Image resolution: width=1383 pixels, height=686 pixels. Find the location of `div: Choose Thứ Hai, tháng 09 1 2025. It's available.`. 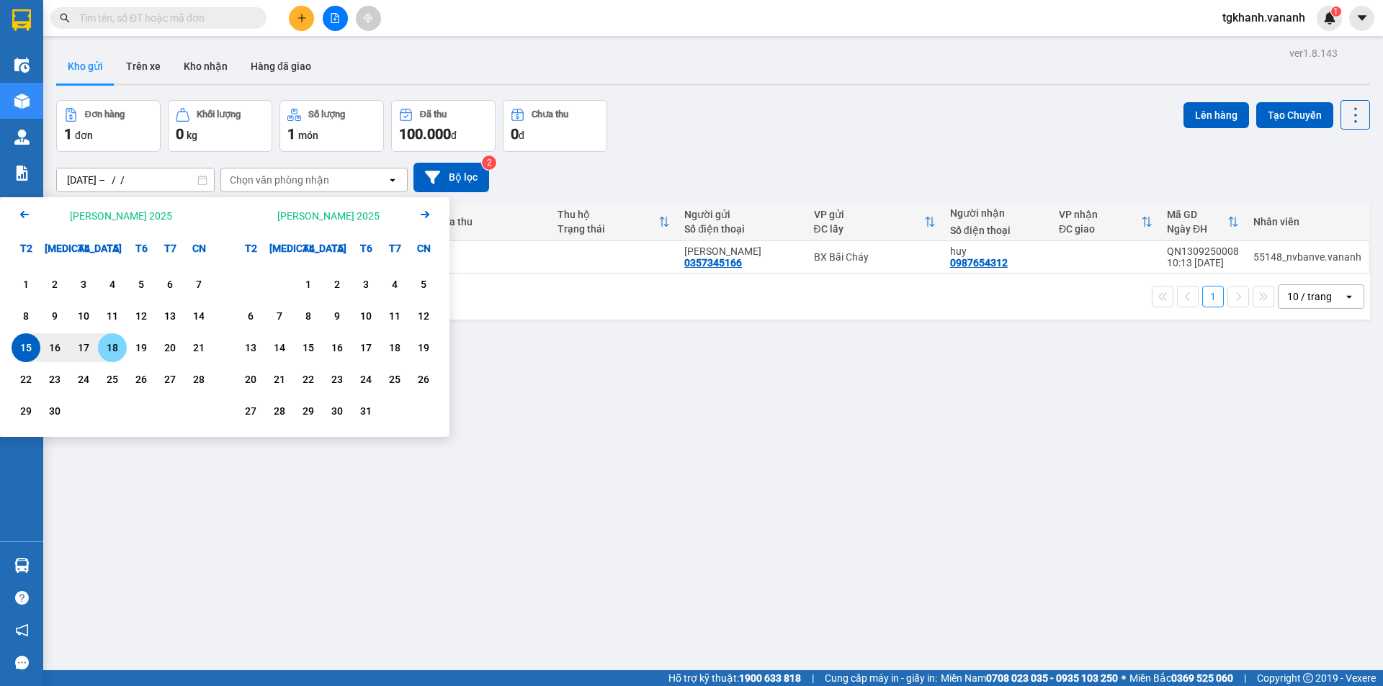

div: Choose Thứ Hai, tháng 09 1 2025. It's available. is located at coordinates (26, 285).